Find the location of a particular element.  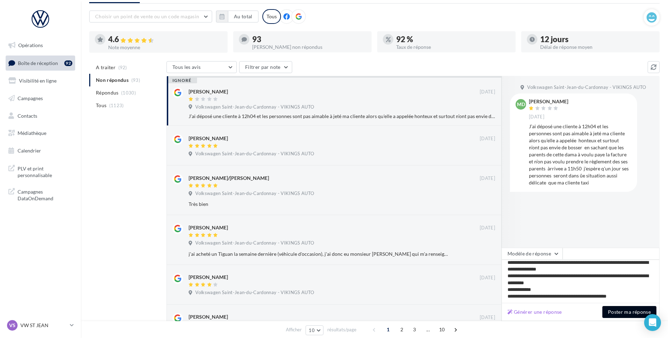

div: Taux de réponse is located at coordinates (453, 47).